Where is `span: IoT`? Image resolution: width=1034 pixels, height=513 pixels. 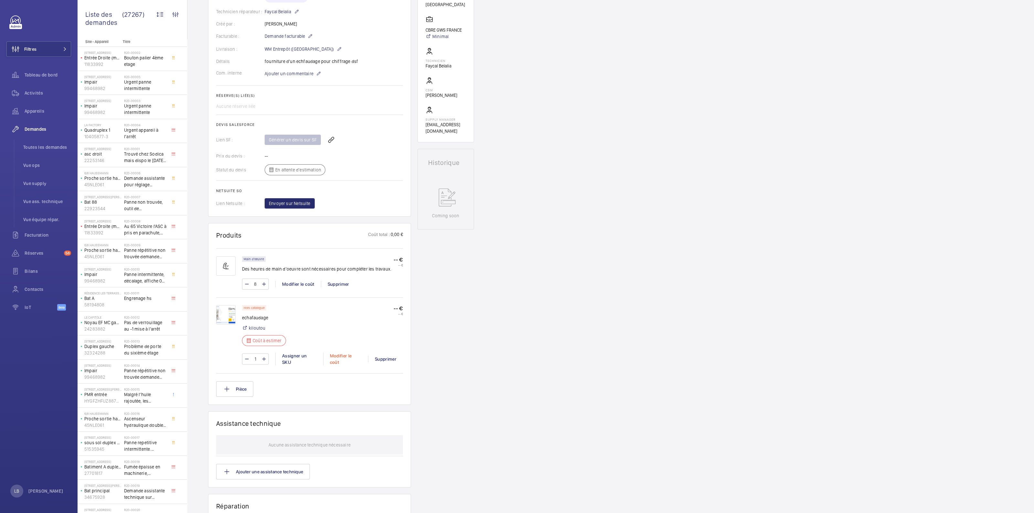
span: IoT is located at coordinates (41, 308).